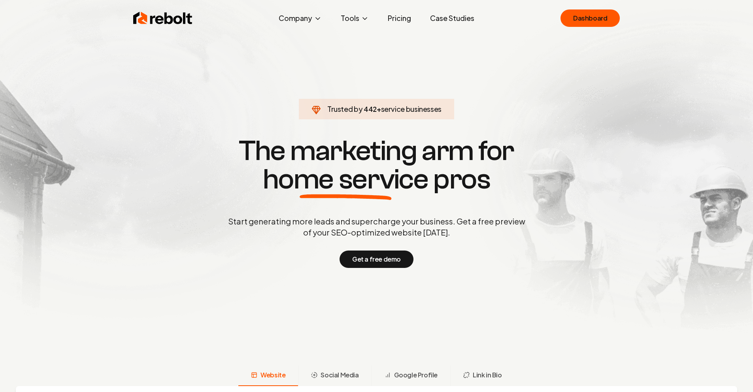 This screenshot has width=753, height=392. What do you see at coordinates (340, 375) in the screenshot?
I see `span: Social Media` at bounding box center [340, 375].